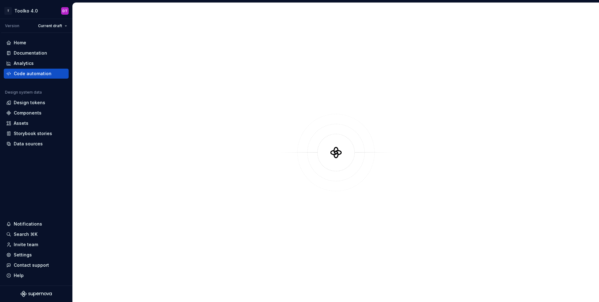 This screenshot has height=302, width=599. I want to click on a: Analytics, so click(36, 63).